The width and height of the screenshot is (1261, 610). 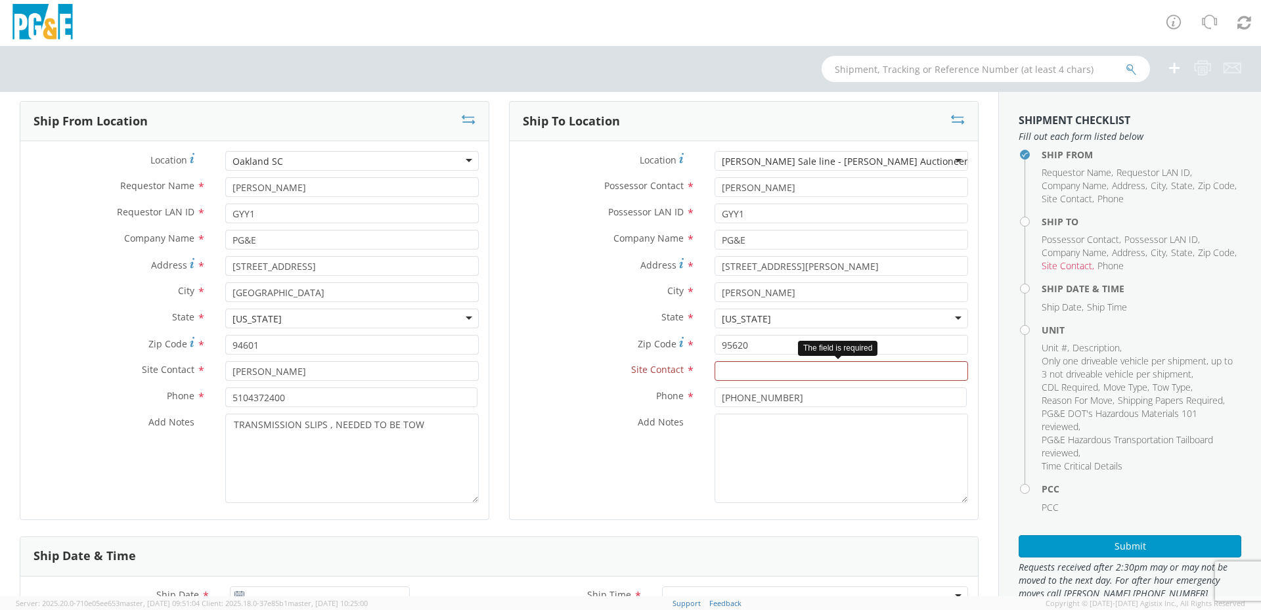 What do you see at coordinates (171, 422) in the screenshot?
I see `span: Add Notes` at bounding box center [171, 422].